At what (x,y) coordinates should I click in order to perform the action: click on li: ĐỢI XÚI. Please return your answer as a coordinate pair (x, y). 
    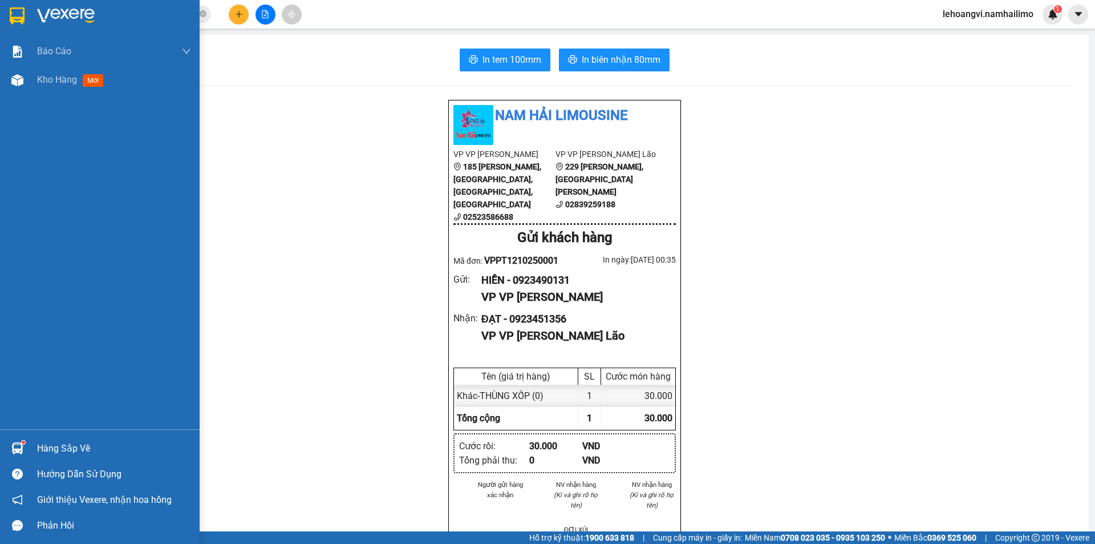
    Looking at the image, I should click on (576, 529).